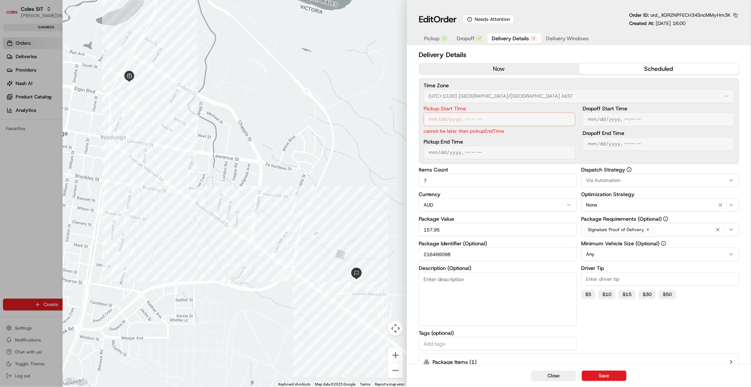  Describe the element at coordinates (498, 344) in the screenshot. I see `input: Add tags` at that location.